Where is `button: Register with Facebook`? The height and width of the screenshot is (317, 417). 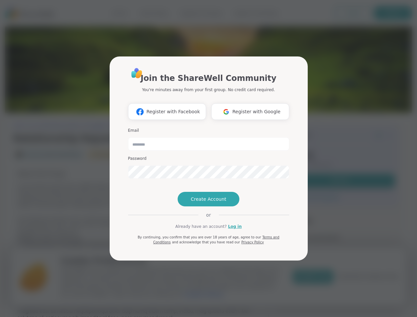 button: Register with Facebook is located at coordinates (167, 112).